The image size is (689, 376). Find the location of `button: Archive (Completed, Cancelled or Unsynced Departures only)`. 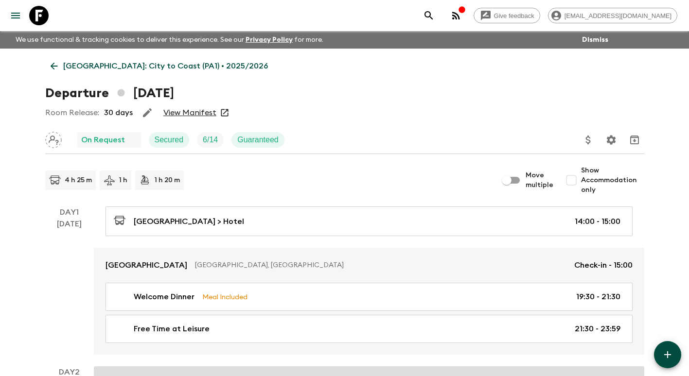

button: Archive (Completed, Cancelled or Unsynced Departures only) is located at coordinates (634, 140).